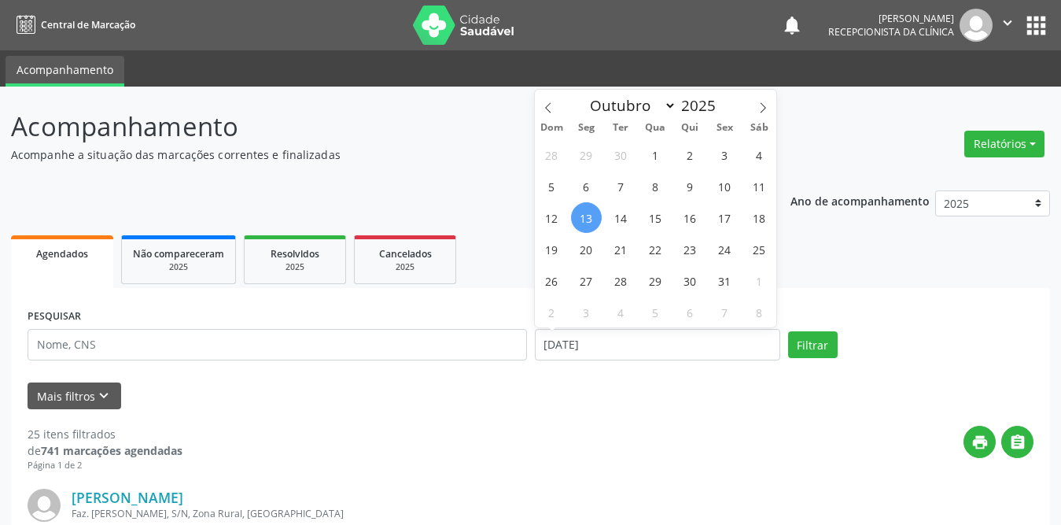  Describe the element at coordinates (375, 154) in the screenshot. I see `p: Acompanhe a situação das marcações correntes e finalizadas` at that location.